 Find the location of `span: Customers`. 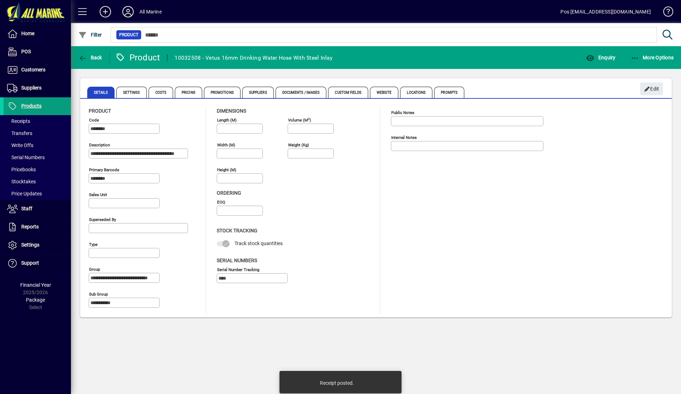

span: Customers is located at coordinates (33, 70).